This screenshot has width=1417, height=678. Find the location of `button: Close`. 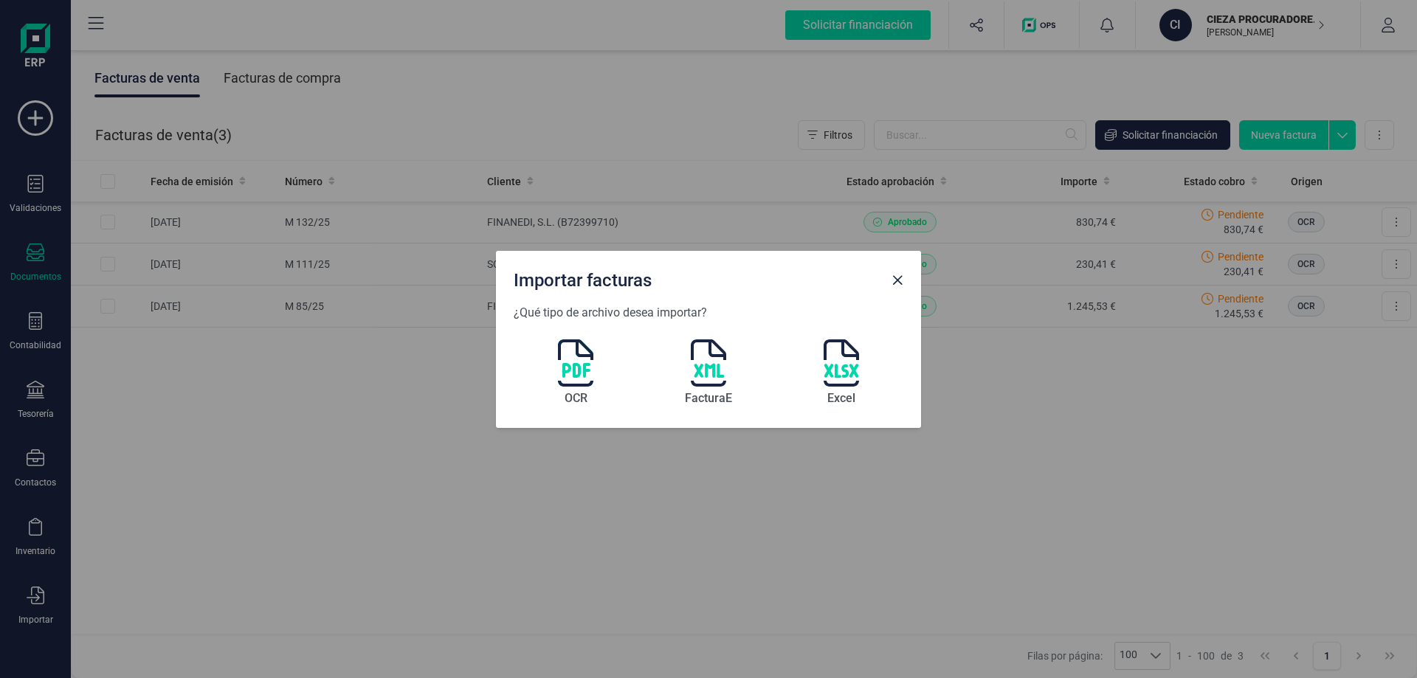

button: Close is located at coordinates (898, 281).